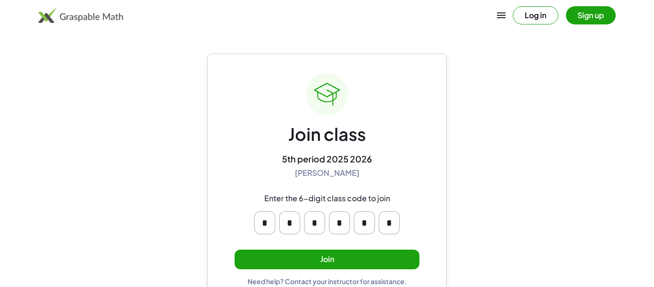 The height and width of the screenshot is (287, 654). What do you see at coordinates (590, 15) in the screenshot?
I see `button: Sign up` at bounding box center [590, 15].